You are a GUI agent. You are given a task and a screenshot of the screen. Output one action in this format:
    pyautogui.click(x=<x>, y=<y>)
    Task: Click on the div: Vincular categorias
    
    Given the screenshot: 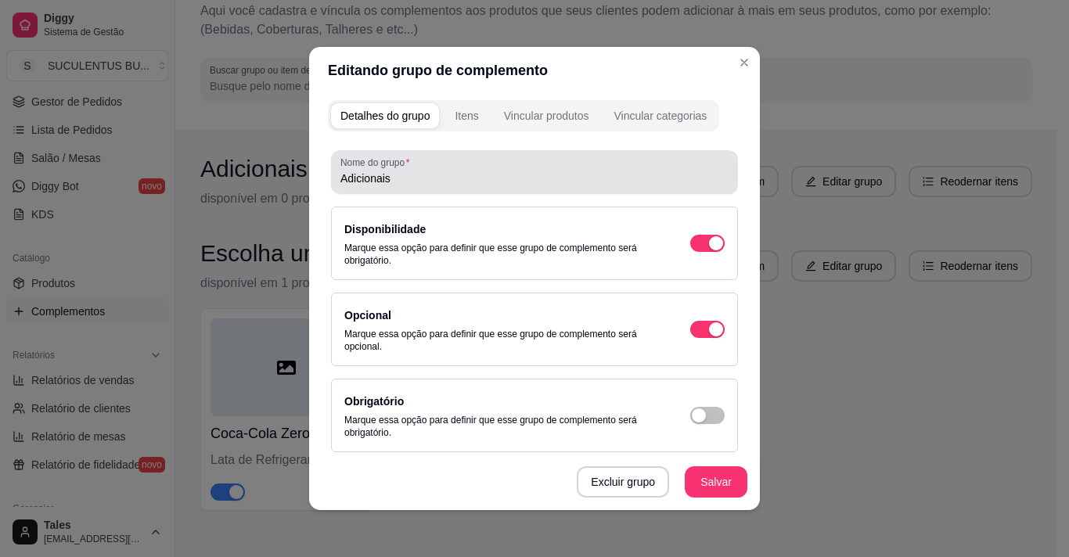 What is the action you would take?
    pyautogui.click(x=660, y=116)
    